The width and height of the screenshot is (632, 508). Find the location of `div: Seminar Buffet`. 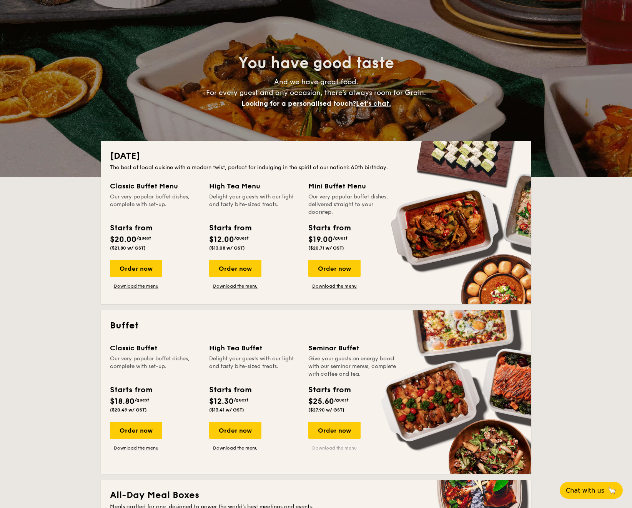

div: Seminar Buffet is located at coordinates (353, 348).